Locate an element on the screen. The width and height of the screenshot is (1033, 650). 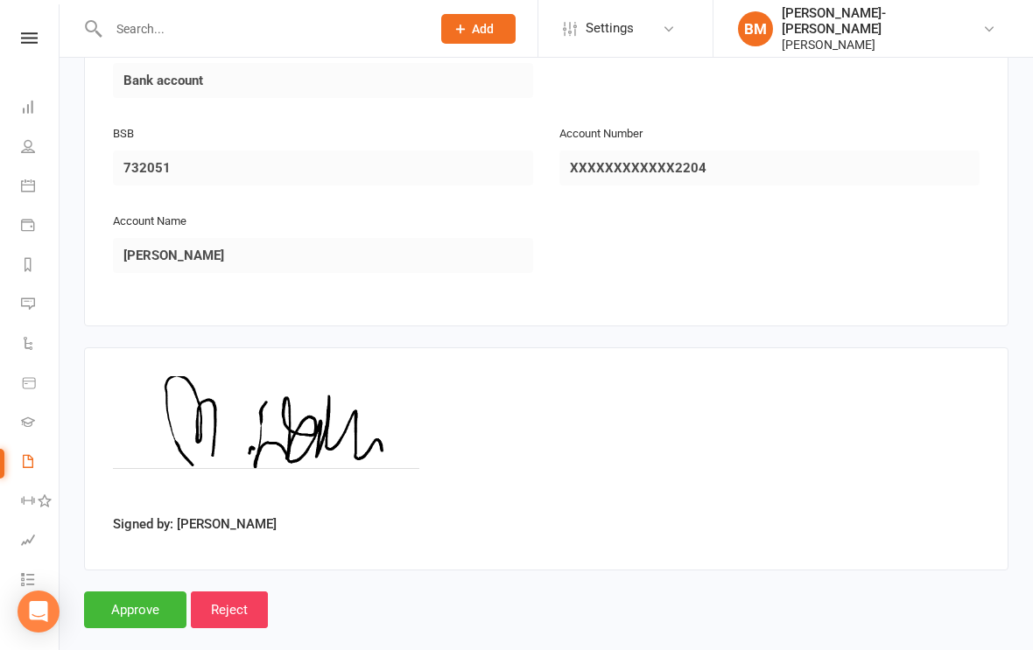
span: Add is located at coordinates (482, 29).